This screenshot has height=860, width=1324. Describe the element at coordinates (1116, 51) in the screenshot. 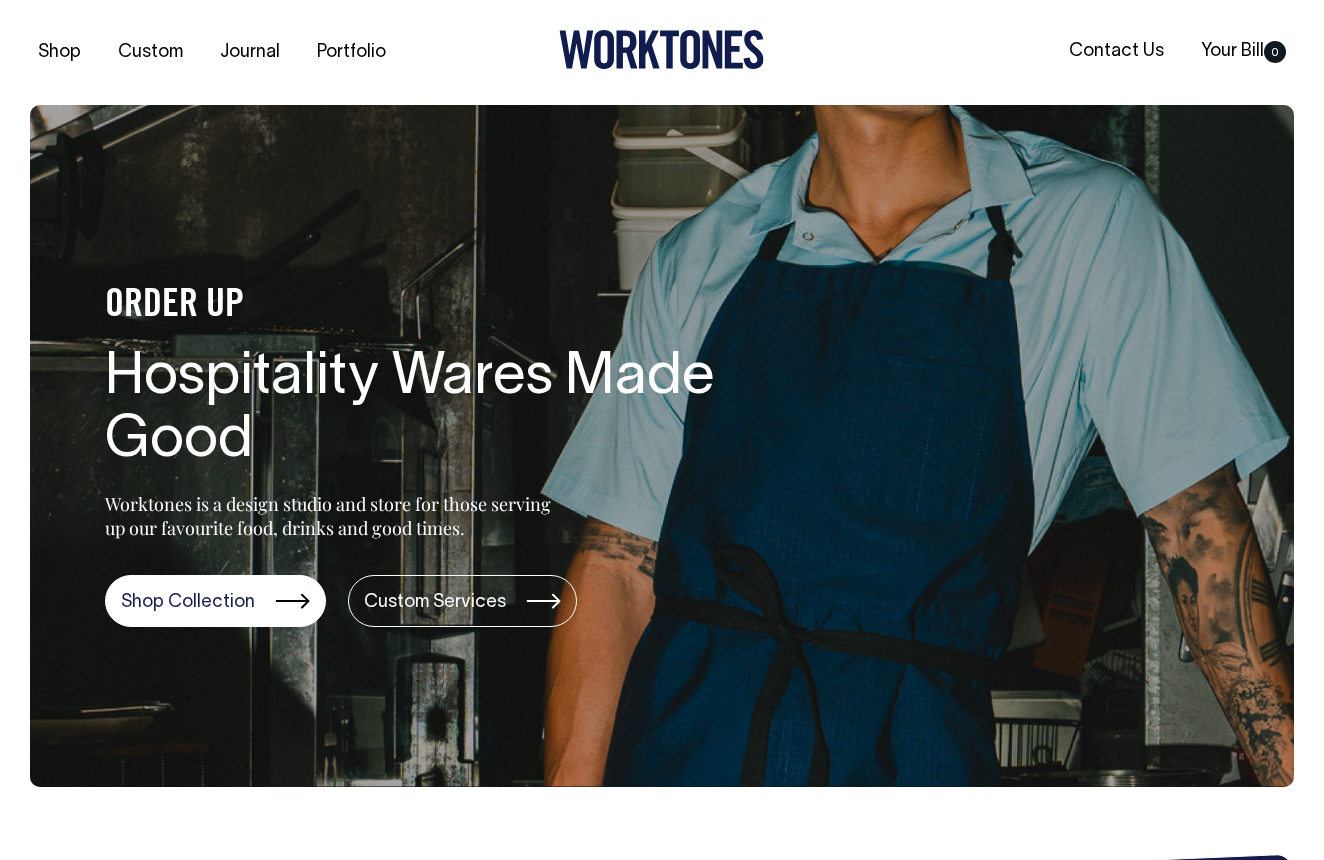

I see `a: Contact Us` at that location.